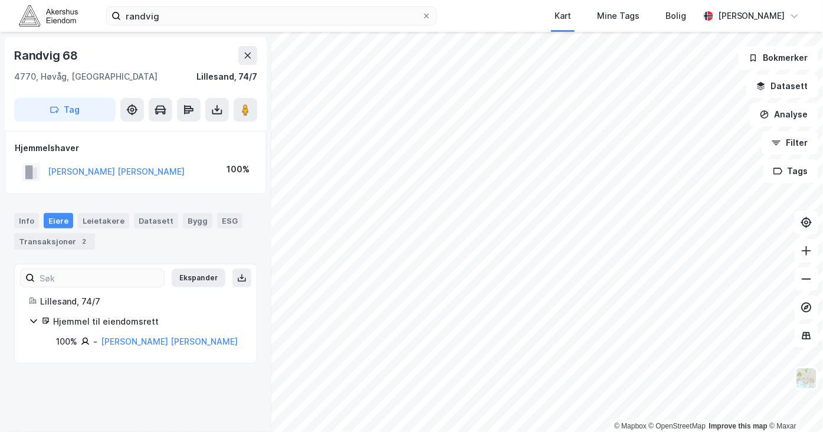  What do you see at coordinates (630, 426) in the screenshot?
I see `a: Mapbox` at bounding box center [630, 426].